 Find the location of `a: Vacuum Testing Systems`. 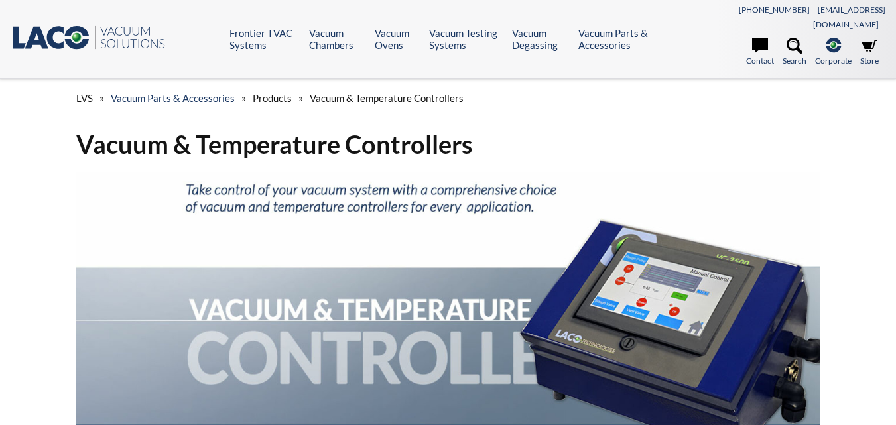

a: Vacuum Testing Systems is located at coordinates (466, 39).